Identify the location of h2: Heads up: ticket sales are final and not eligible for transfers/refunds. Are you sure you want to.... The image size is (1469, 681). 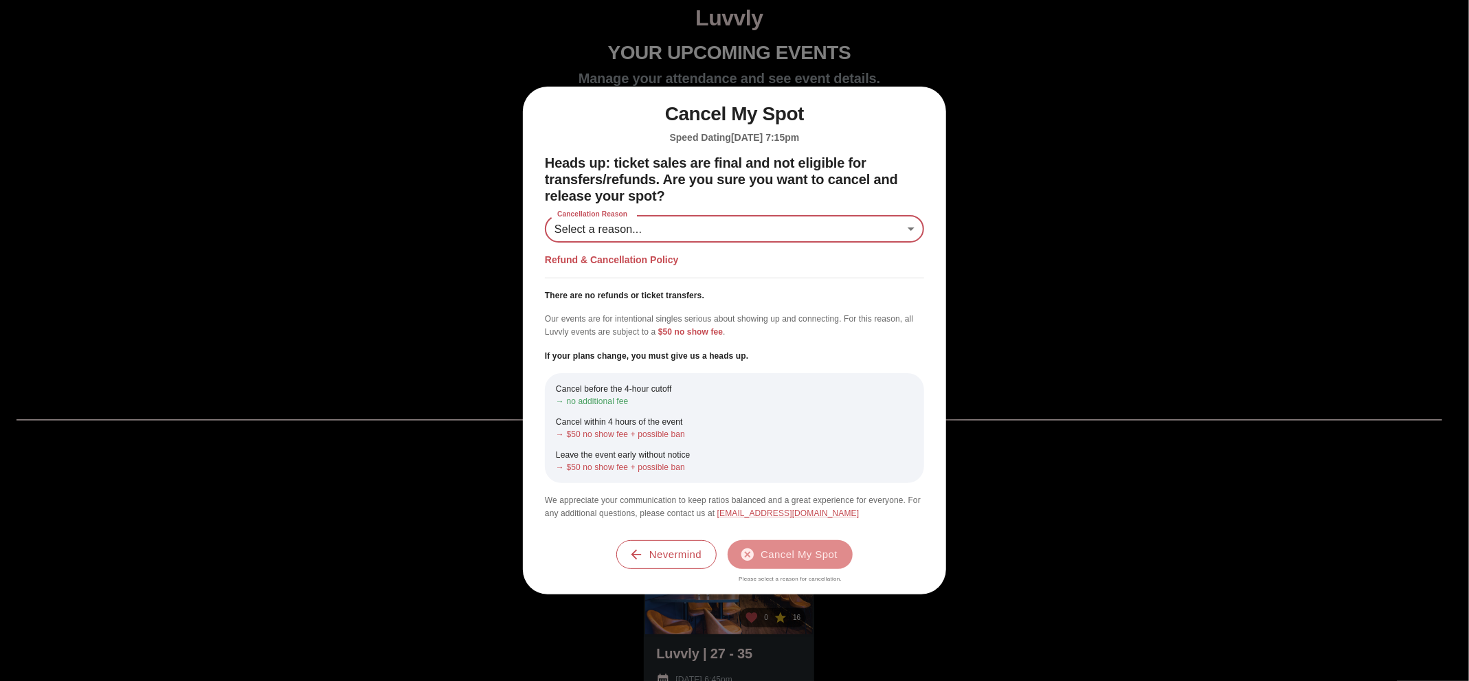
(735, 179).